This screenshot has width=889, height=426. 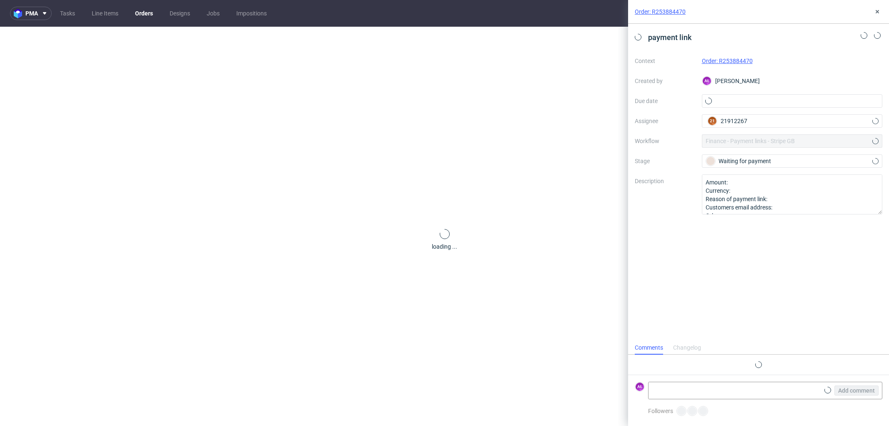 I want to click on a: Jobs, so click(x=213, y=13).